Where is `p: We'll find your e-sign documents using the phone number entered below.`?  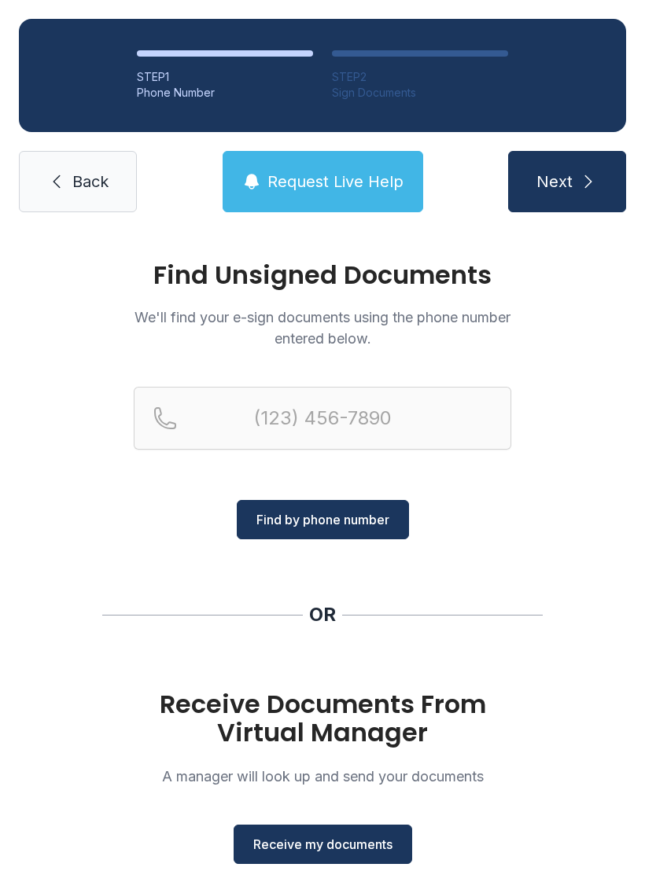
p: We'll find your e-sign documents using the phone number entered below. is located at coordinates (322, 328).